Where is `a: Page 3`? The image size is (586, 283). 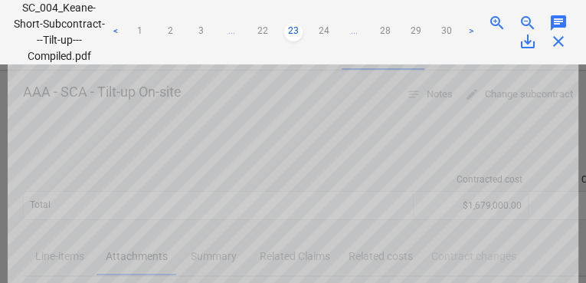 a: Page 3 is located at coordinates (201, 32).